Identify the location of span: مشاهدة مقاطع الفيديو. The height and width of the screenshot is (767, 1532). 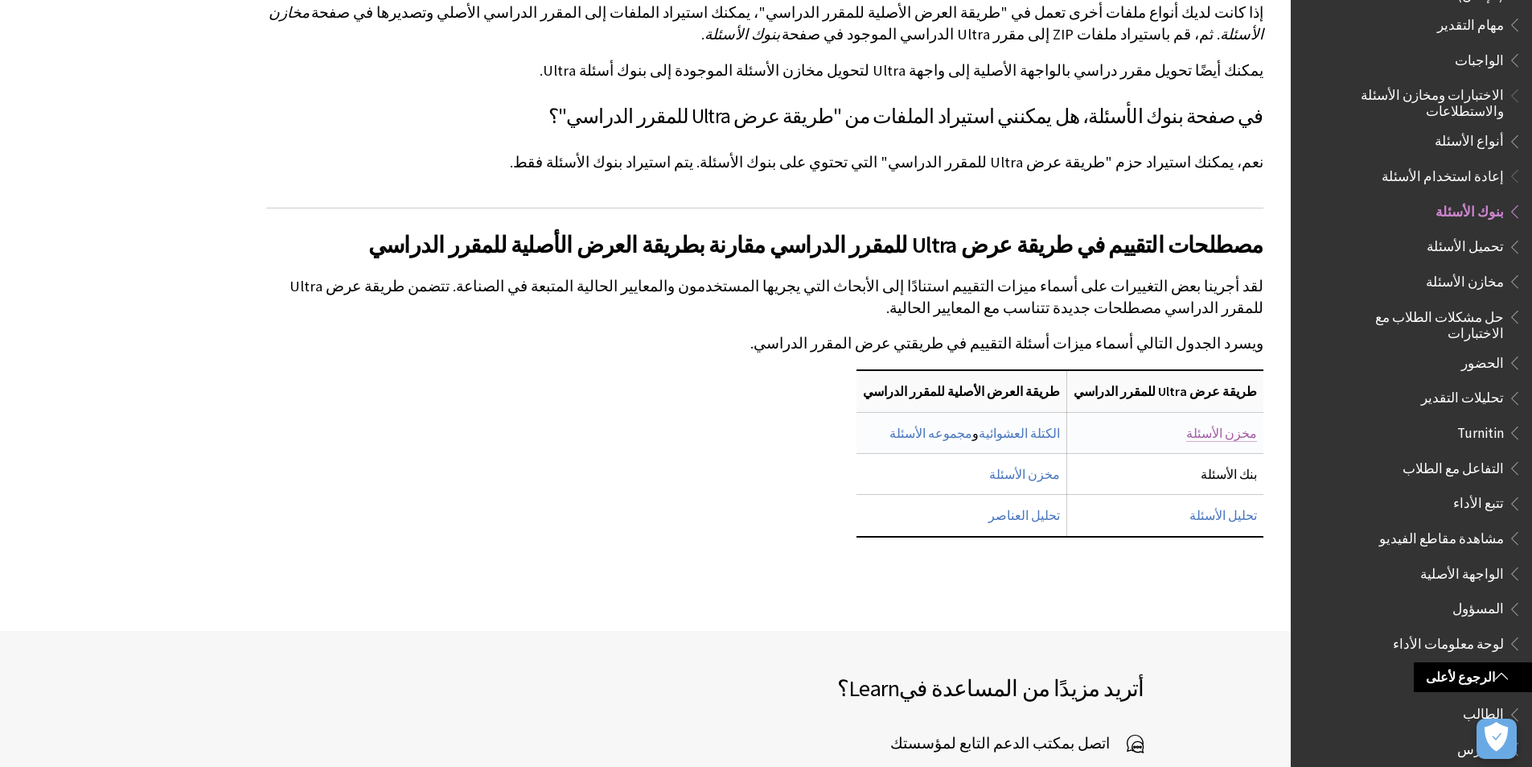
(1441, 535).